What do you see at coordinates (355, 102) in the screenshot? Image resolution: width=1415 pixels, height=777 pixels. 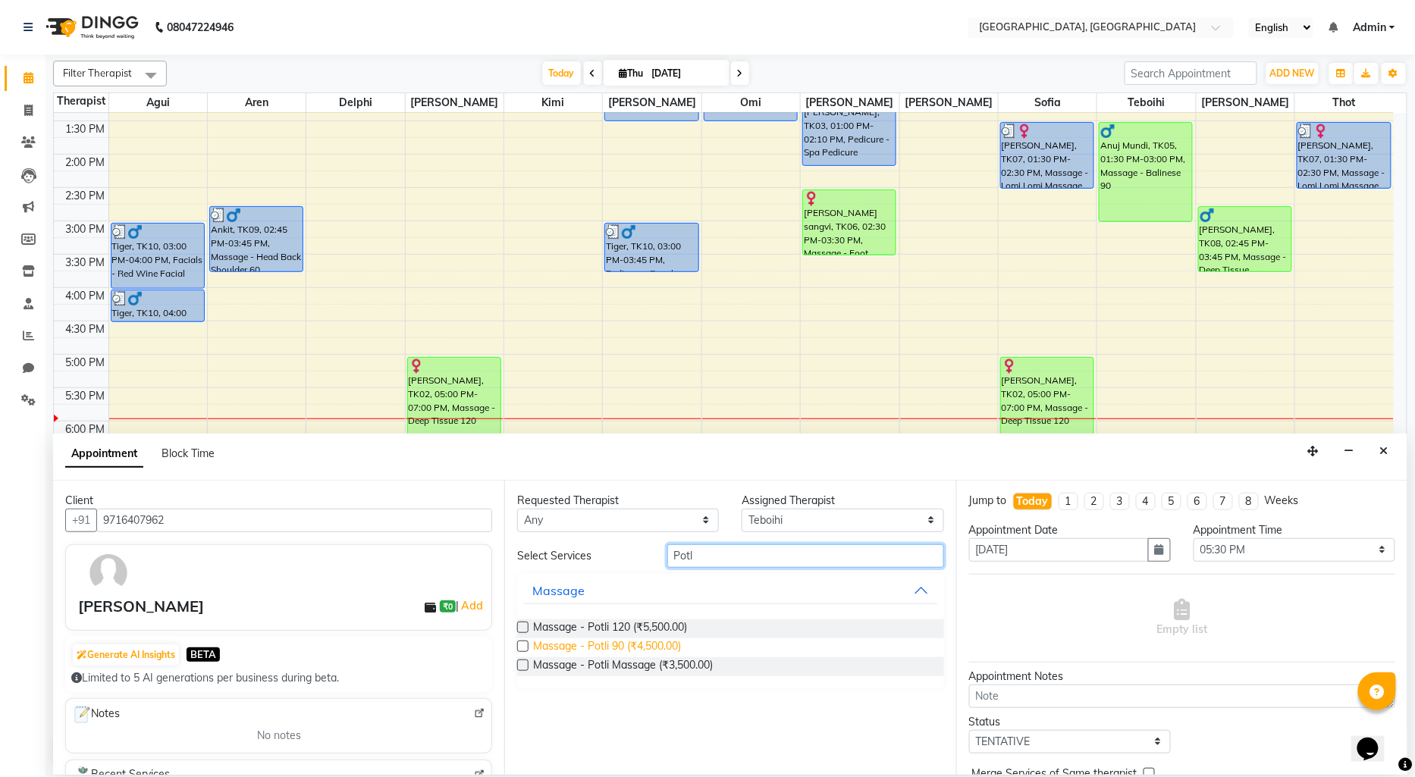 I see `span: Delphi` at bounding box center [355, 102].